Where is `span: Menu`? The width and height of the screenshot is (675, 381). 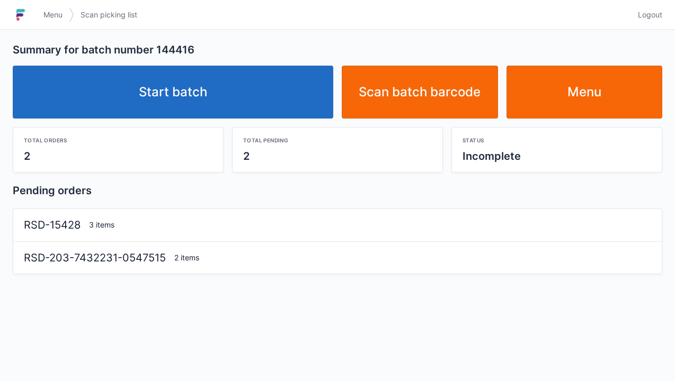
span: Menu is located at coordinates (53, 15).